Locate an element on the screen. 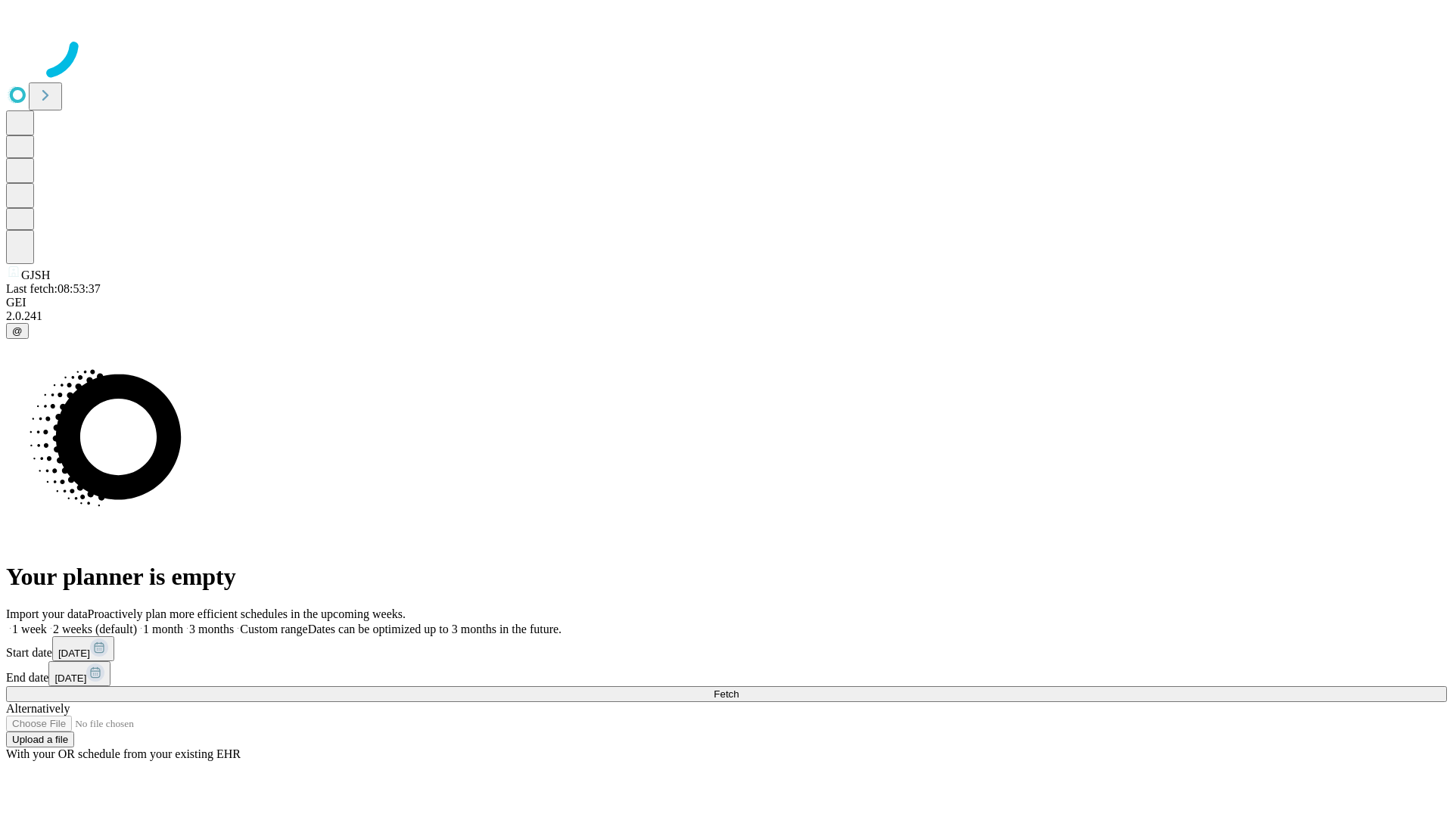 The height and width of the screenshot is (817, 1453). span: Import your data is located at coordinates (47, 614).